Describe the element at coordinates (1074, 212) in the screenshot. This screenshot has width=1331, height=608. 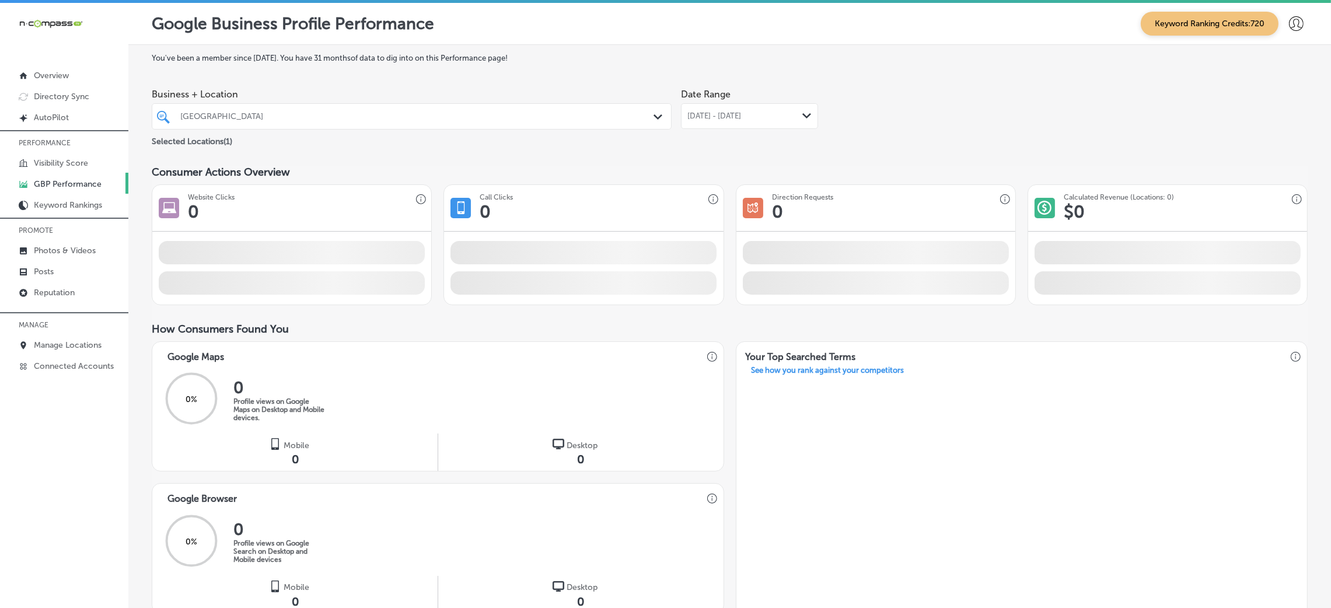
I see `h1: $ 0` at that location.